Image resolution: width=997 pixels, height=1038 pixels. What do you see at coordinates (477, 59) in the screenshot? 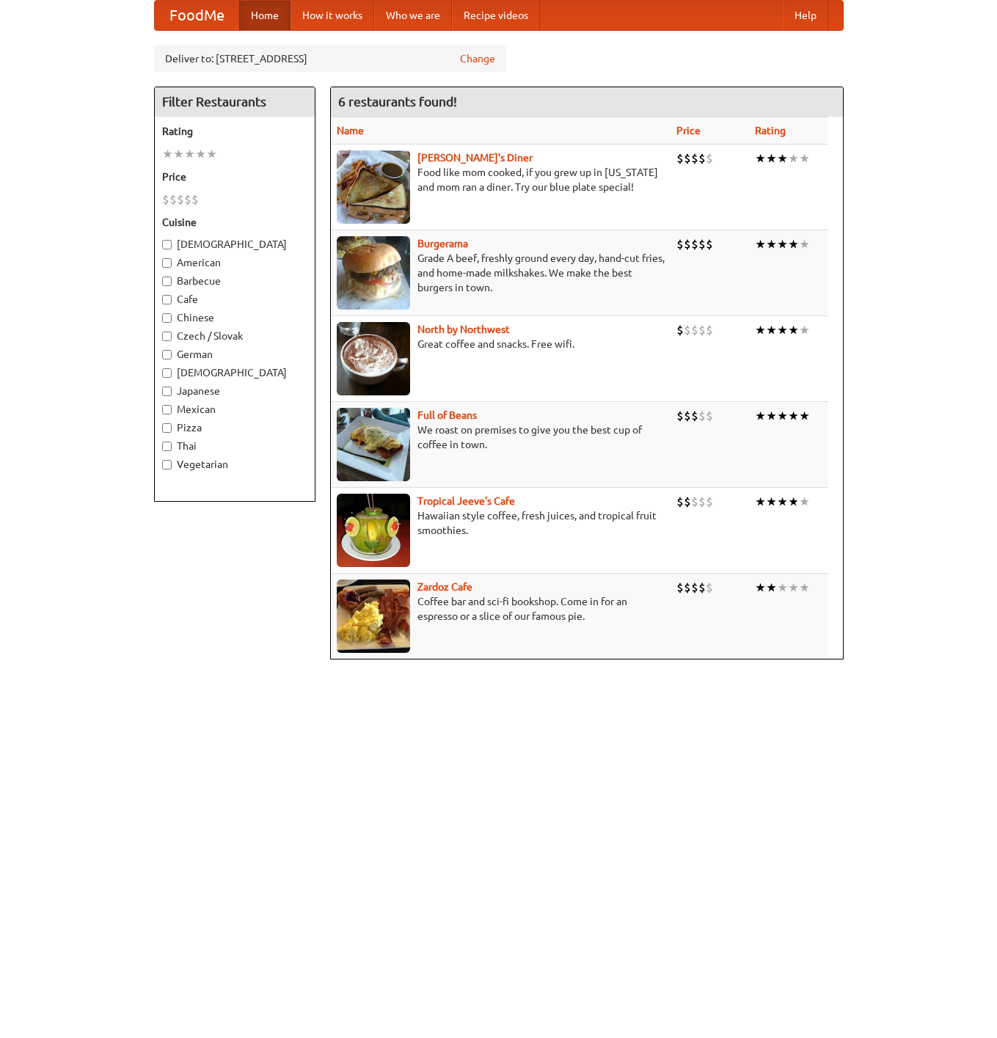
I see `a: Change` at bounding box center [477, 59].